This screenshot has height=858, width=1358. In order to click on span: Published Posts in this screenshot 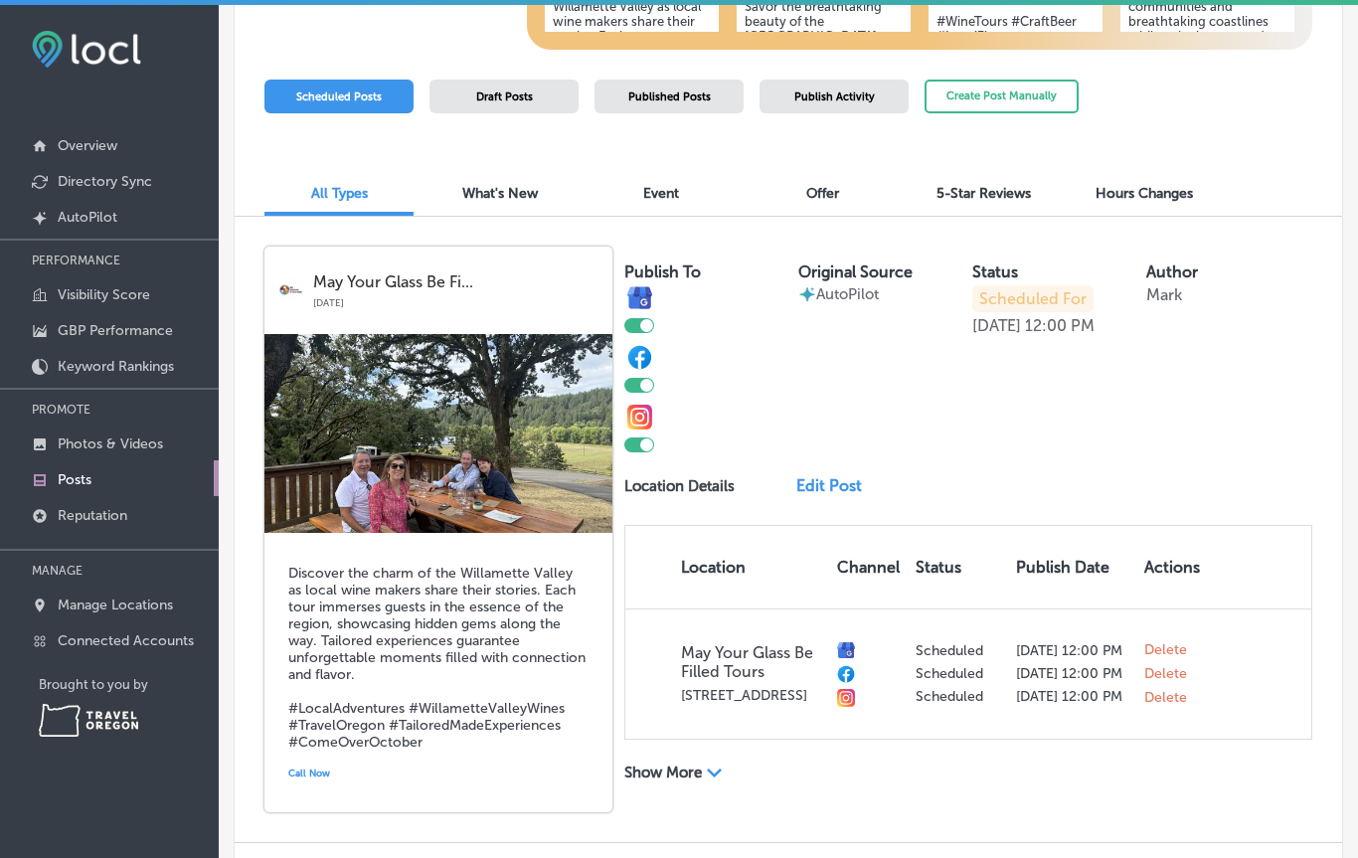, I will do `click(669, 96)`.